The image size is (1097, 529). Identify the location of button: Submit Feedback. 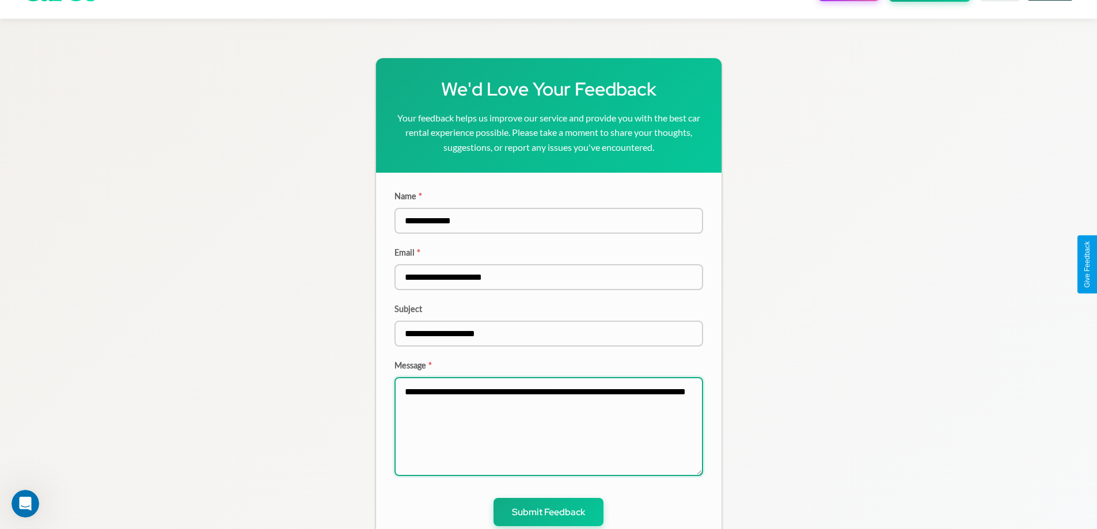
(548, 512).